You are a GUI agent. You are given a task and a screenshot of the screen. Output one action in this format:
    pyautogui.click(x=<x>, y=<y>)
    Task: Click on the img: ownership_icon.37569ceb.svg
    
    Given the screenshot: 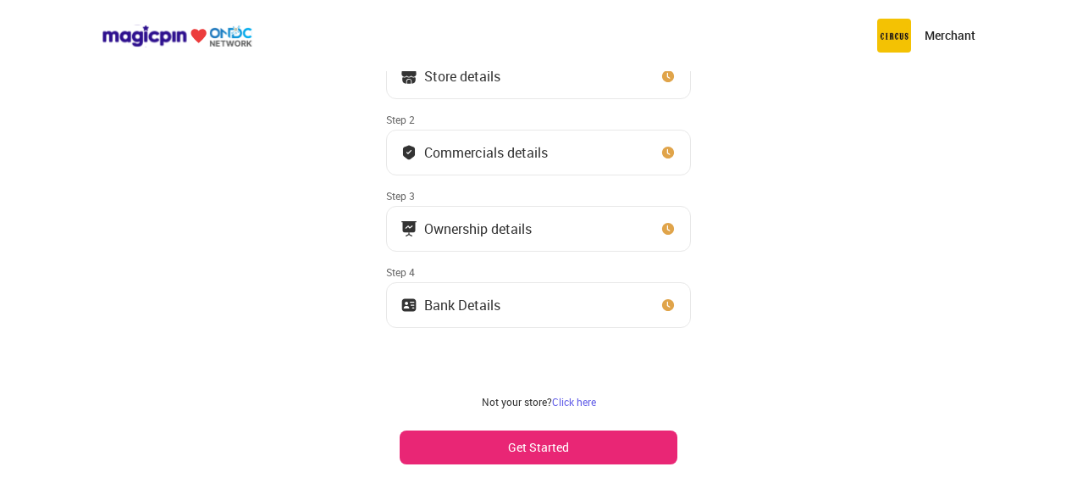 What is the action you would take?
    pyautogui.click(x=409, y=305)
    